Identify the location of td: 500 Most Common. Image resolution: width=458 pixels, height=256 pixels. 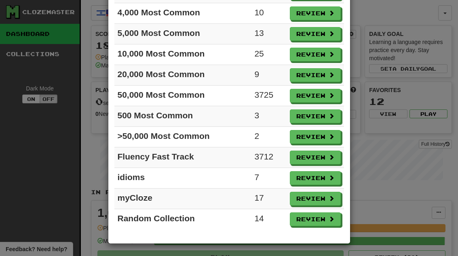
(183, 116).